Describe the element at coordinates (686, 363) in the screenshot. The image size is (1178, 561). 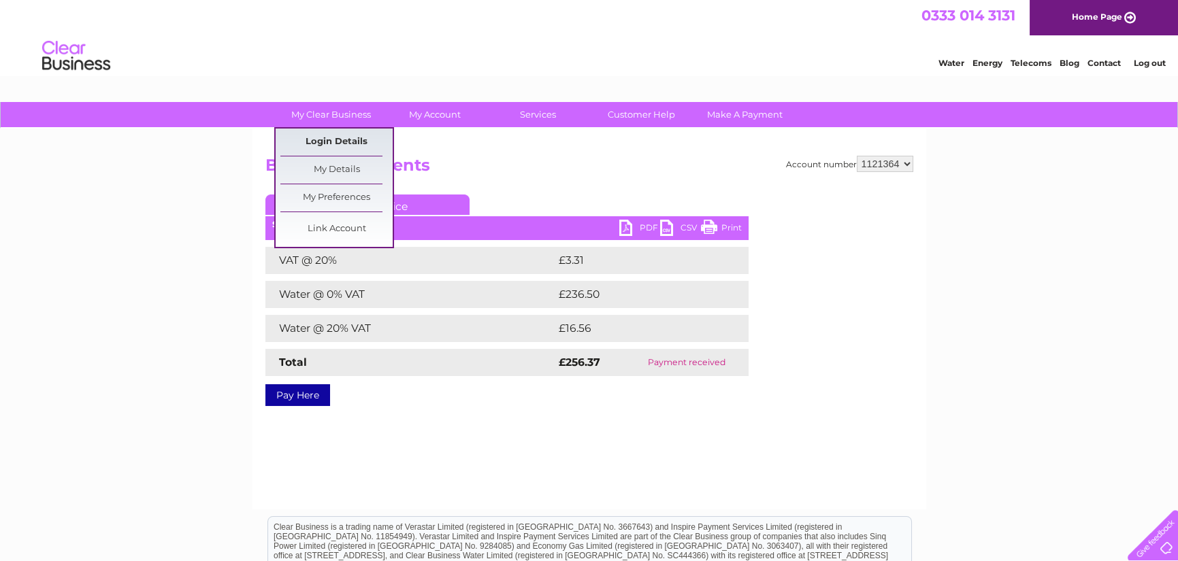
I see `td: Payment received` at that location.